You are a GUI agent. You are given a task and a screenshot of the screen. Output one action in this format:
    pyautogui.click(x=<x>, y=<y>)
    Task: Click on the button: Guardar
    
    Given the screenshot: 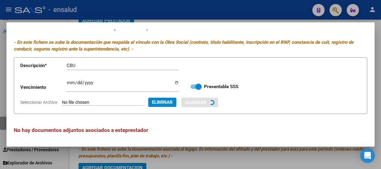 What is the action you would take?
    pyautogui.click(x=199, y=102)
    